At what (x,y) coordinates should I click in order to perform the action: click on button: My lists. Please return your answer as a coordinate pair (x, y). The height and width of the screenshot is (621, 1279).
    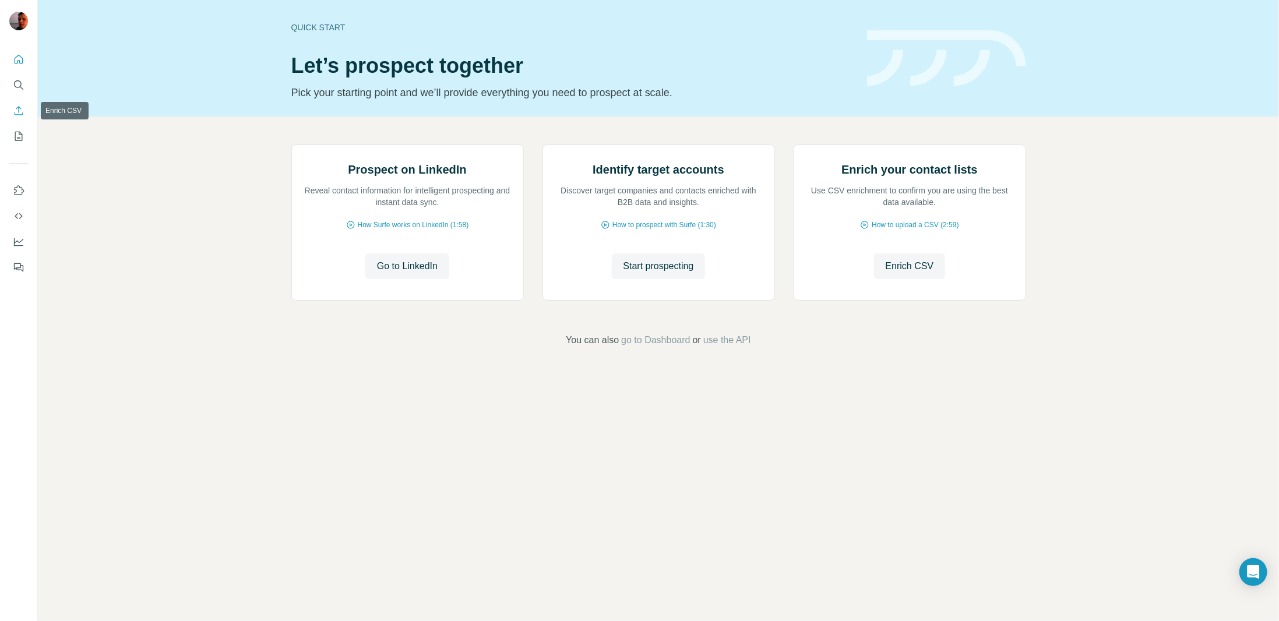
    Looking at the image, I should click on (19, 136).